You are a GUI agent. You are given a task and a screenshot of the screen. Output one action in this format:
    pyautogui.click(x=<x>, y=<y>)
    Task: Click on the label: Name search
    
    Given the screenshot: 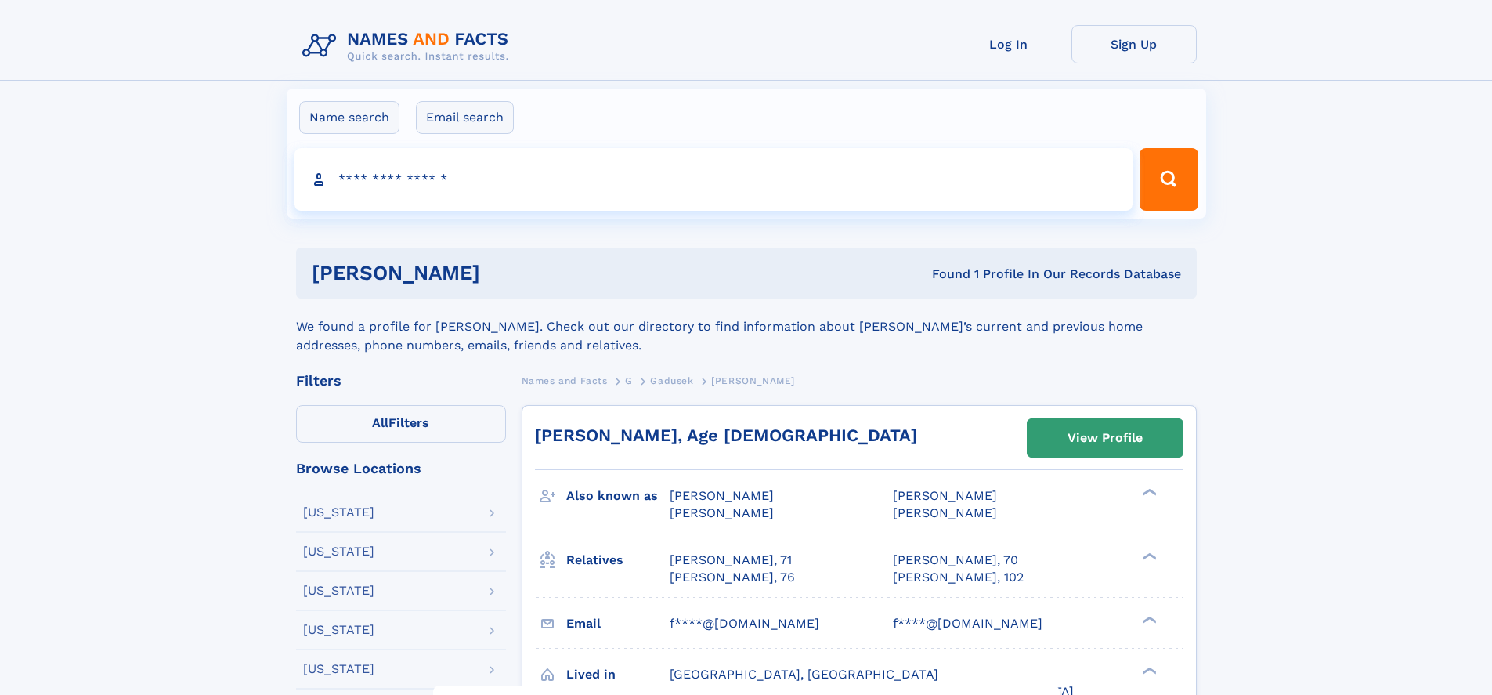 What is the action you would take?
    pyautogui.click(x=349, y=118)
    